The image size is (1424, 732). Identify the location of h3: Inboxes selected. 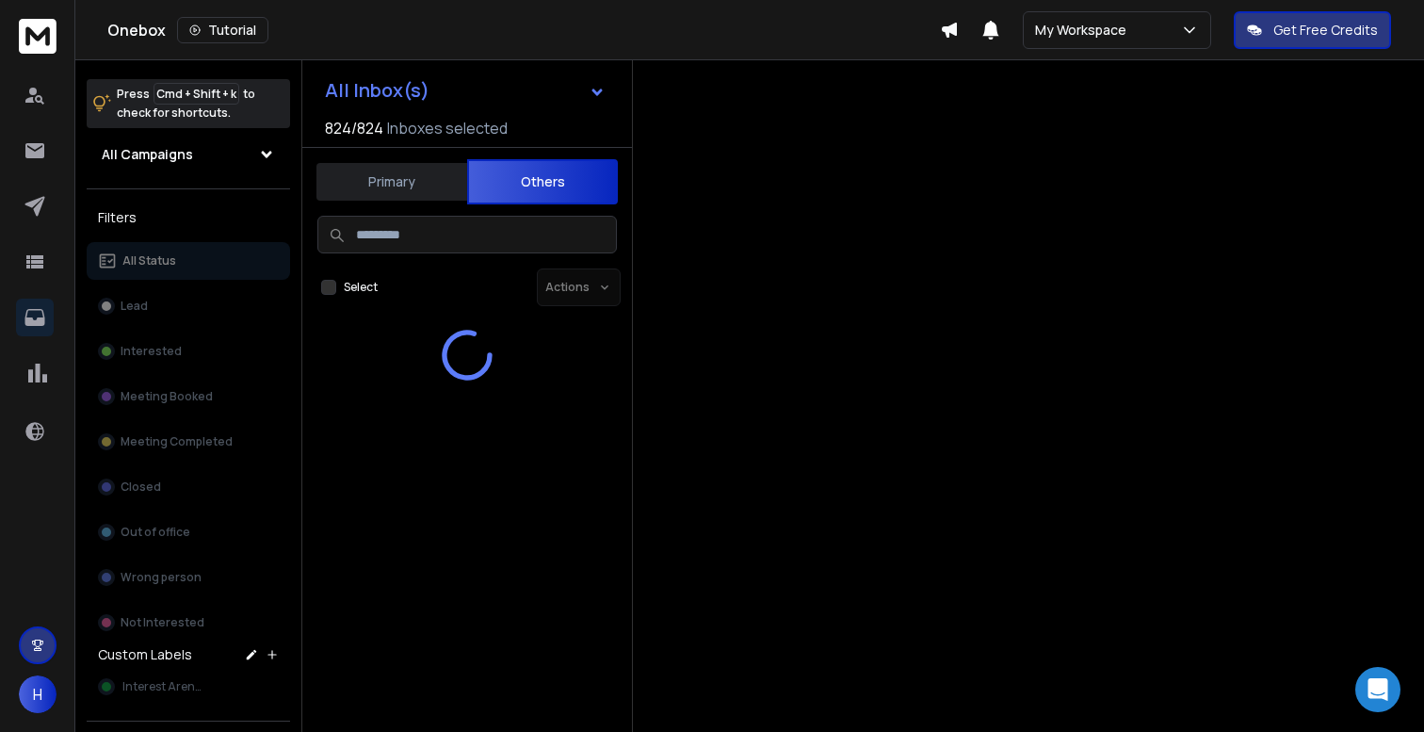
(447, 128).